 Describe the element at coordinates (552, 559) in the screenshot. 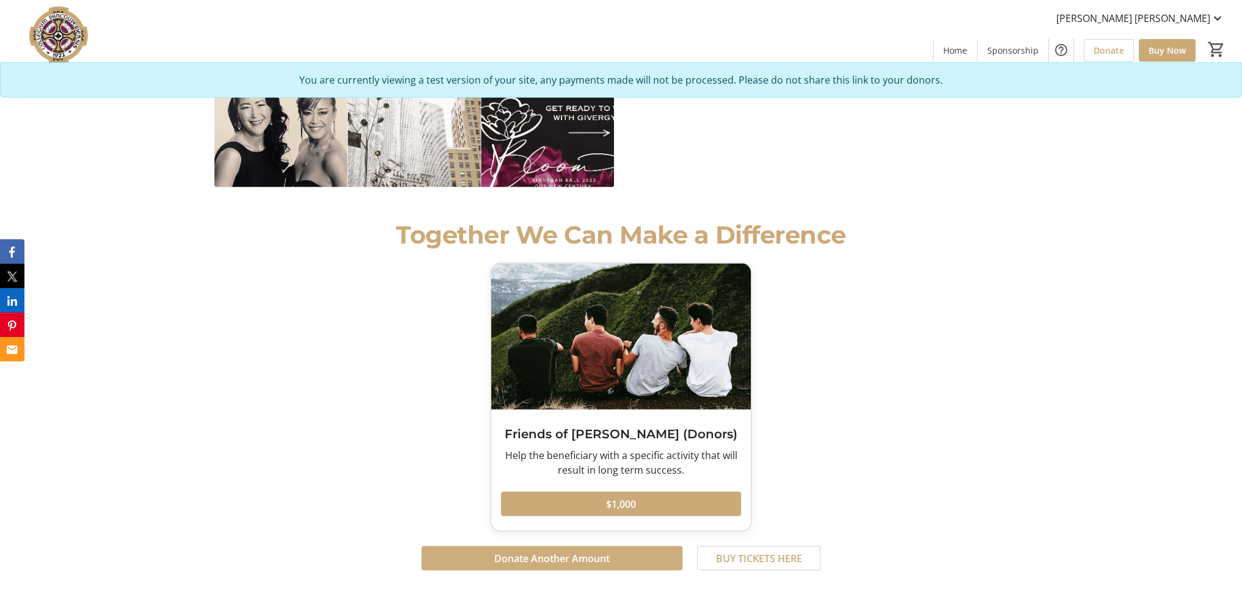

I see `button: Donate Another Amount` at that location.